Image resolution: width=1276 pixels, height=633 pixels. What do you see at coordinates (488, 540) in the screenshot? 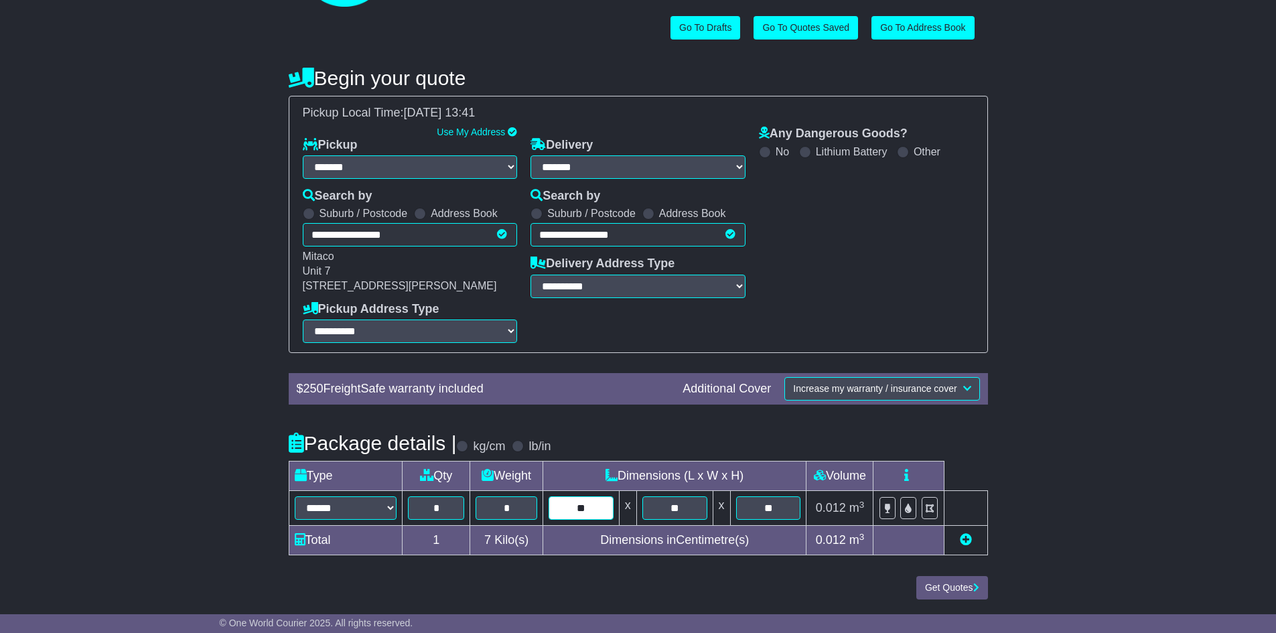
I see `span: 7` at bounding box center [488, 540].